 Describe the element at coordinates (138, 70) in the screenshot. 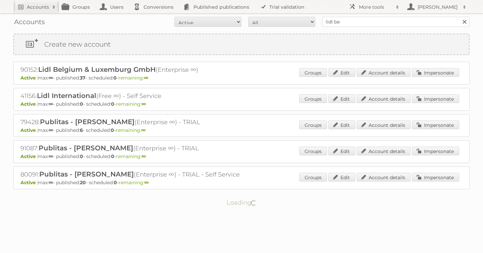

I see `h2: 90152: (Enterprise ∞)` at that location.